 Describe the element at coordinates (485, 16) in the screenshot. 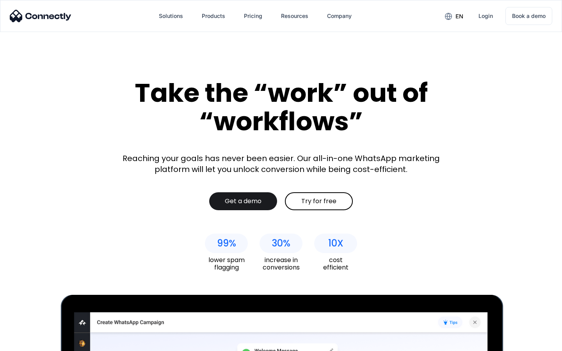

I see `a: Login` at that location.